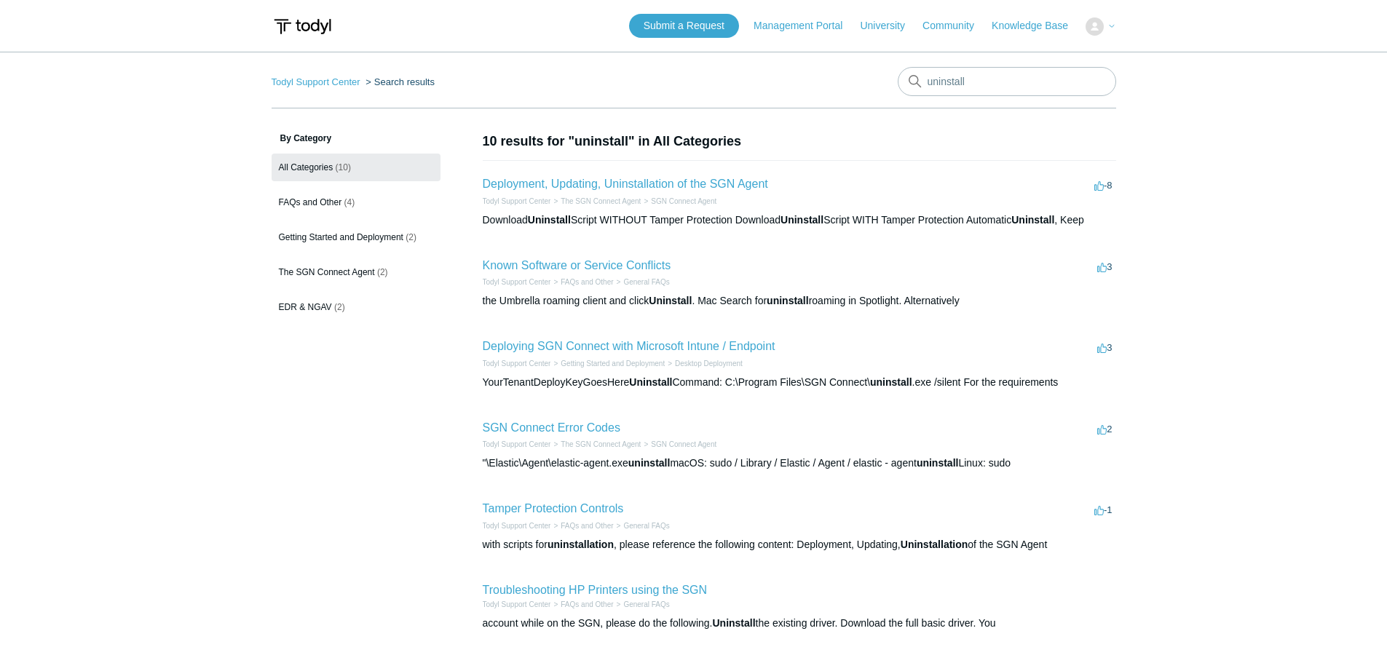  Describe the element at coordinates (302, 26) in the screenshot. I see `img: Todyl Support Center Help Center home page` at that location.